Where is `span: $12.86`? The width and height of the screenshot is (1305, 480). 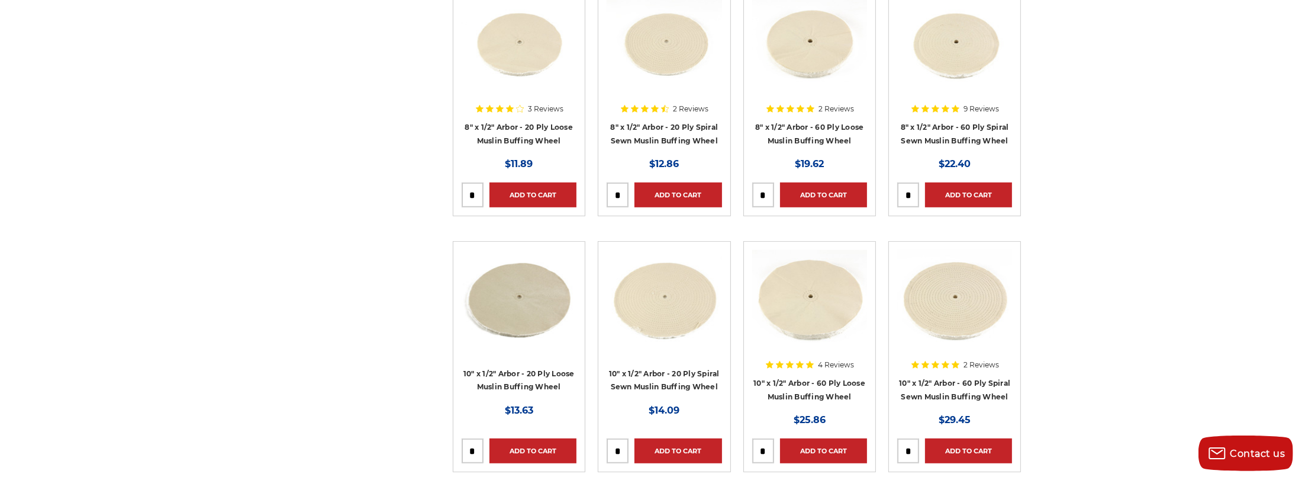 span: $12.86 is located at coordinates (664, 163).